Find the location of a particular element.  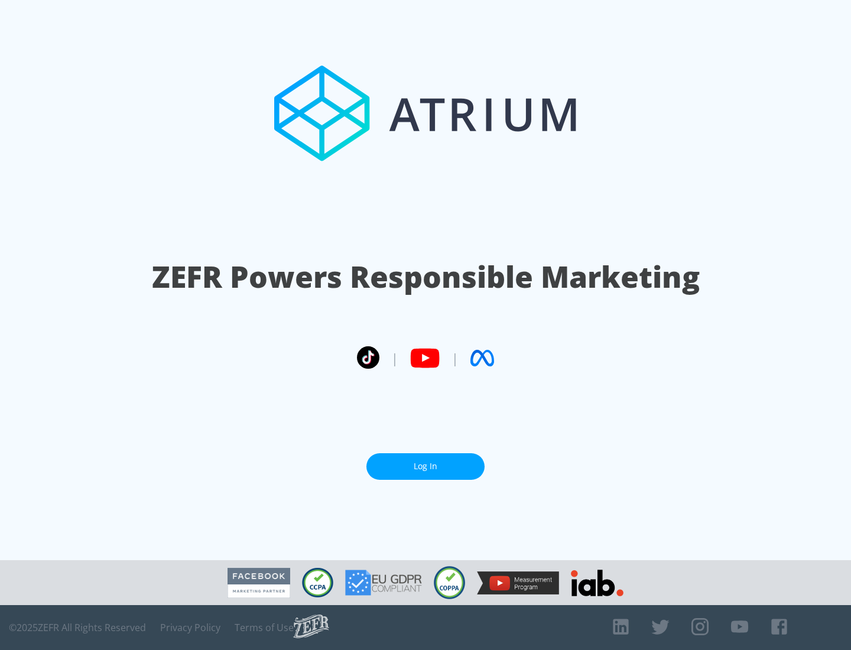

h1: ZEFR Powers Responsible Marketing is located at coordinates (425, 276).